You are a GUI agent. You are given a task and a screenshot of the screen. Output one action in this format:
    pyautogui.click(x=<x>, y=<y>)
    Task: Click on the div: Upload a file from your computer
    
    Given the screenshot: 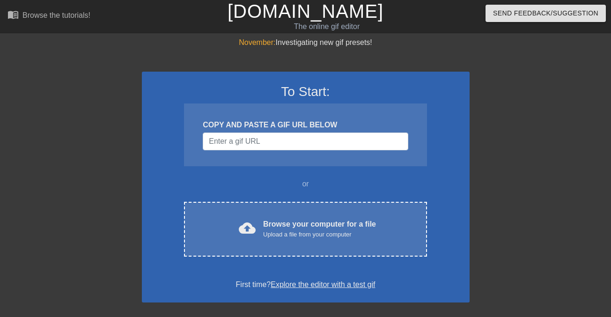 What is the action you would take?
    pyautogui.click(x=319, y=235)
    